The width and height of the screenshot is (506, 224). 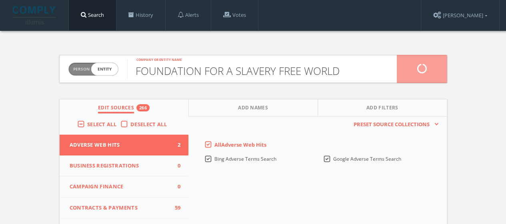 I want to click on span: Deselect All, so click(x=148, y=124).